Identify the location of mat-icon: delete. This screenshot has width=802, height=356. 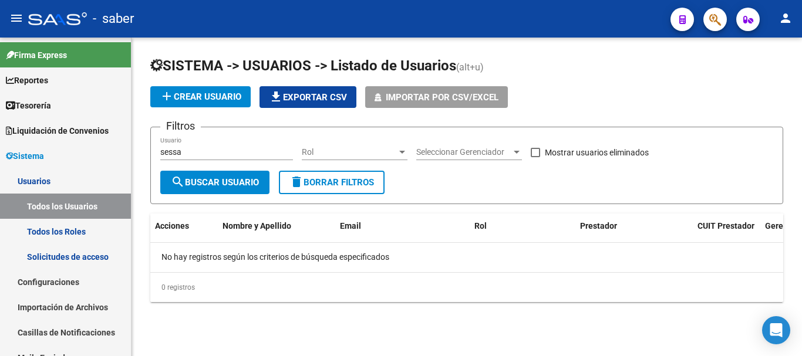
(296, 182).